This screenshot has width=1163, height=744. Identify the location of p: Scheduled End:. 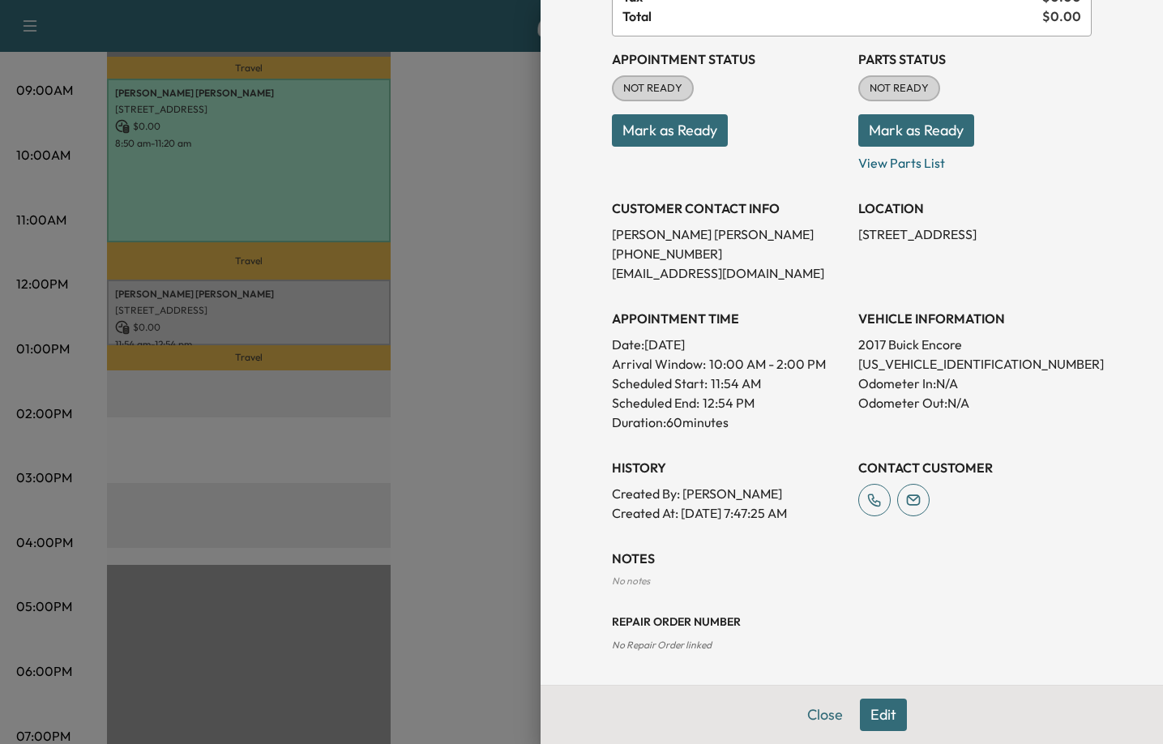
(656, 403).